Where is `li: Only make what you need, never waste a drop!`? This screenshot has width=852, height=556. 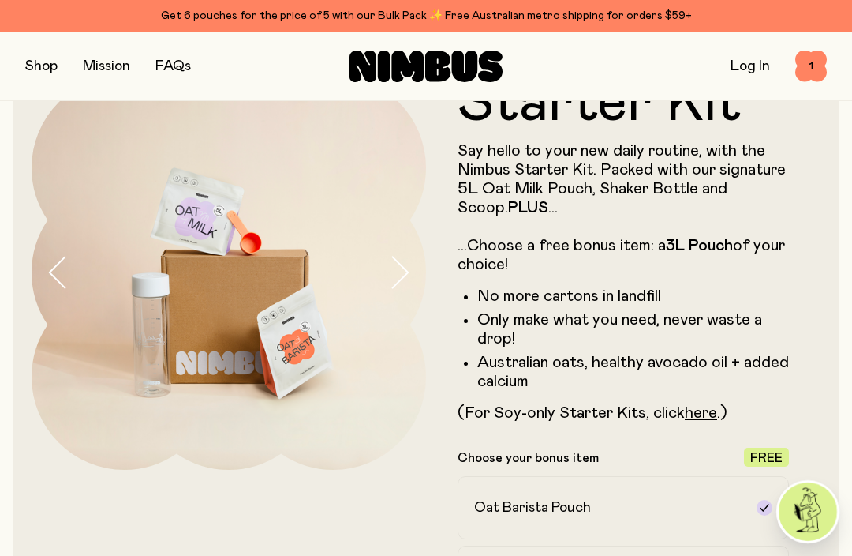 li: Only make what you need, never waste a drop! is located at coordinates (633, 329).